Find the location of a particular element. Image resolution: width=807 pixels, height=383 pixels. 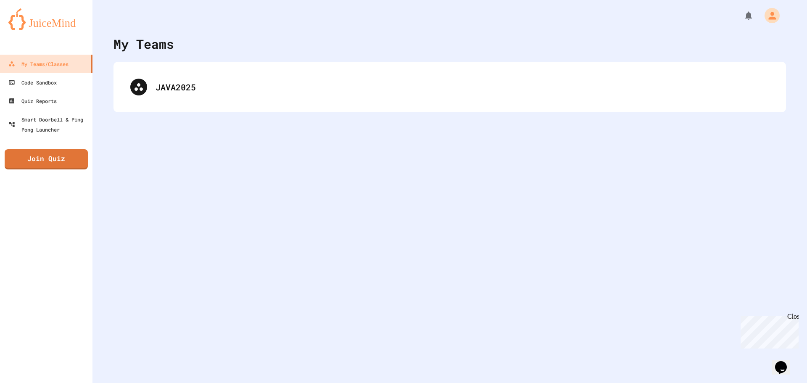

a: Join Quiz is located at coordinates (46, 159).